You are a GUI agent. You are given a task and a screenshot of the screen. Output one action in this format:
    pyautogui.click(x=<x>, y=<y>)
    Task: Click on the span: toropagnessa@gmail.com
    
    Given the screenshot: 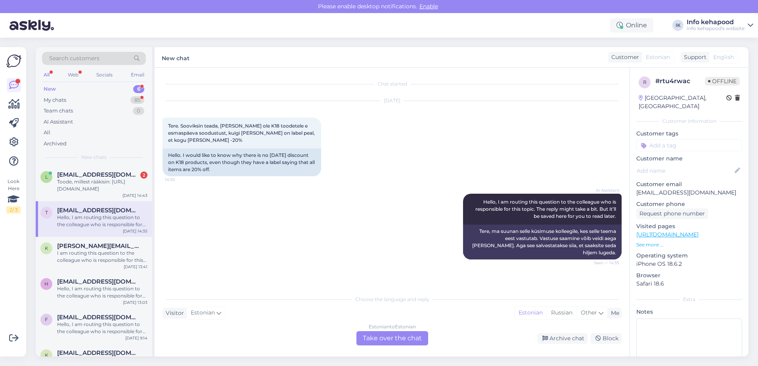 What is the action you would take?
    pyautogui.click(x=98, y=210)
    